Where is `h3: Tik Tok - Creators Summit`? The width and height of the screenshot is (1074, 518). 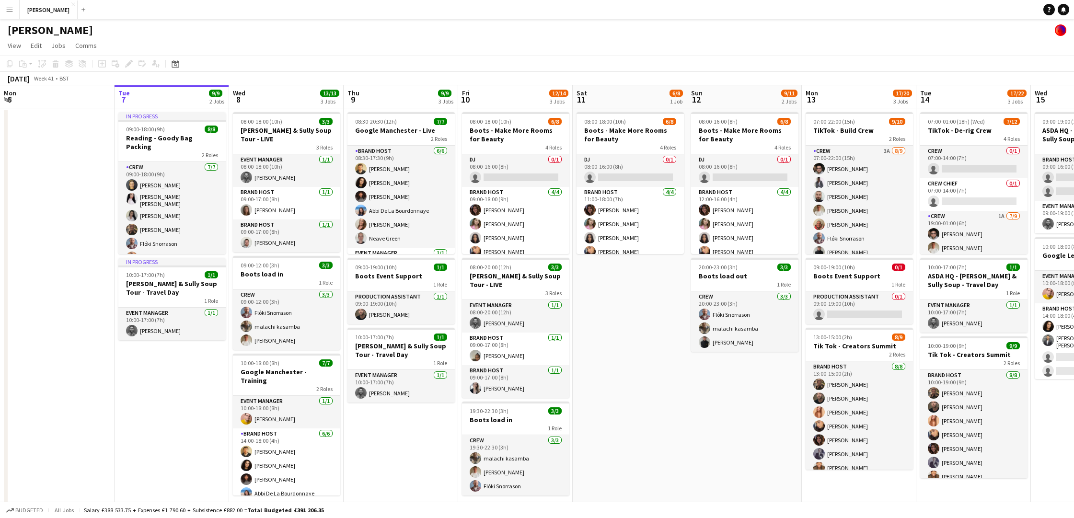 h3: Tik Tok - Creators Summit is located at coordinates (973, 355).